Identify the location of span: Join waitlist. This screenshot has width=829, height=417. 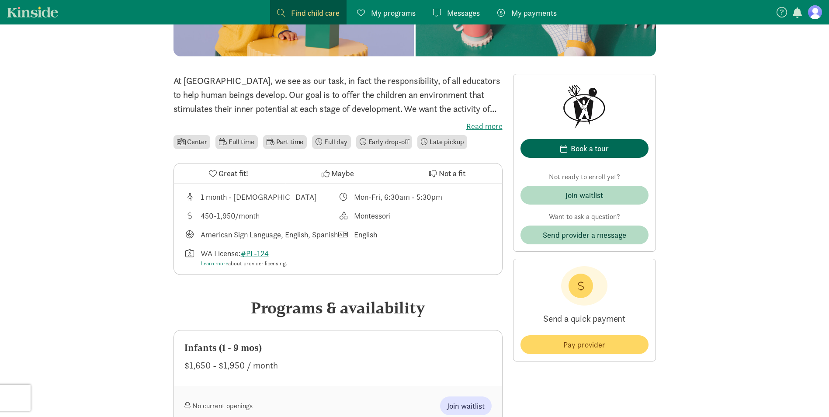
(466, 405).